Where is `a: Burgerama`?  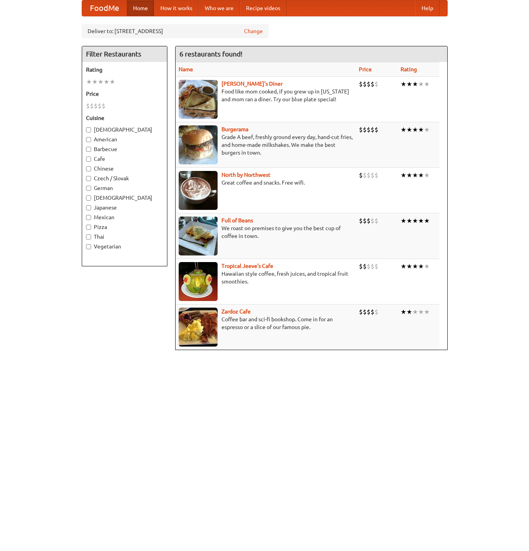
a: Burgerama is located at coordinates (235, 129).